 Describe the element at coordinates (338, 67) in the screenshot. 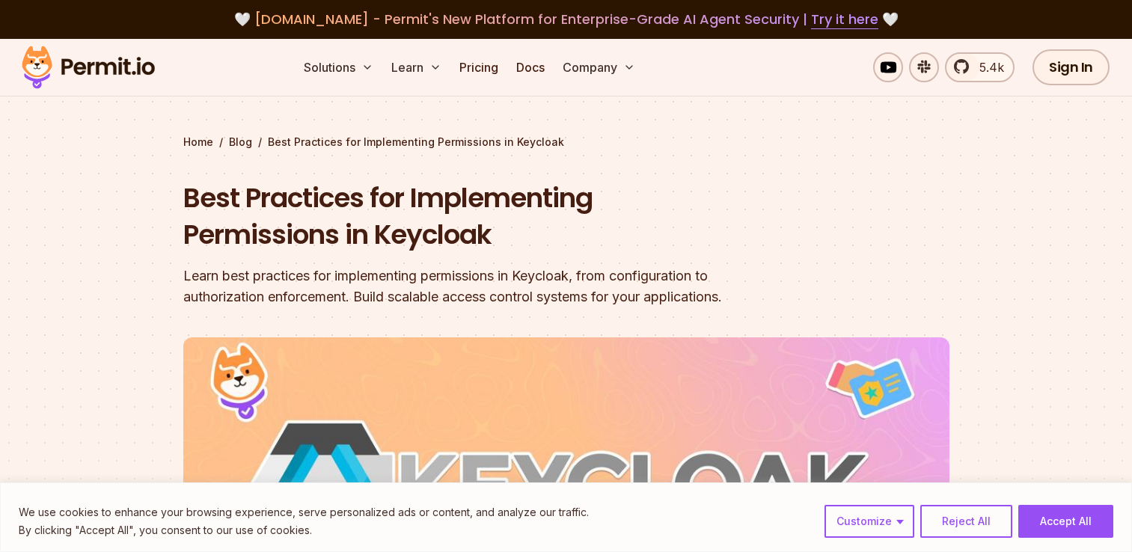

I see `button: Solutions` at that location.